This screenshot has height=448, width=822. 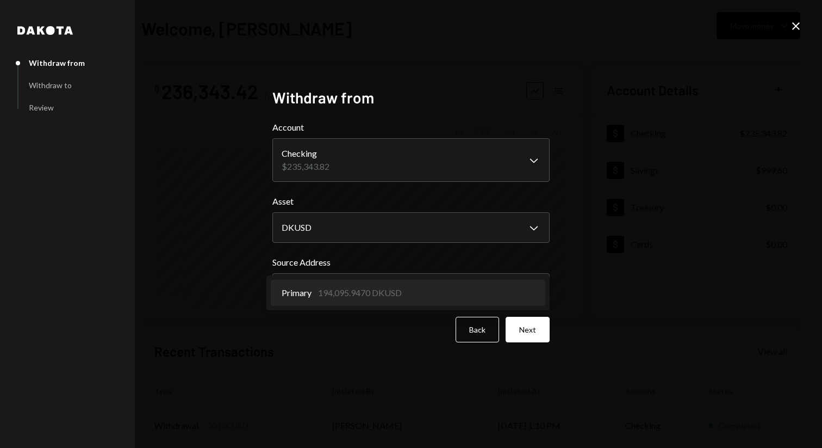 I want to click on span: Primary, so click(x=296, y=293).